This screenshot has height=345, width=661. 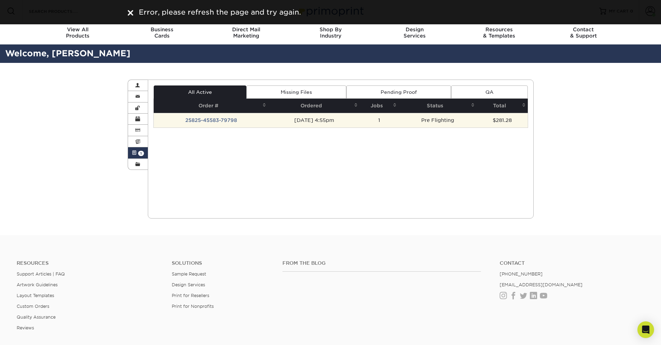 I want to click on a: Layout Templates, so click(x=35, y=295).